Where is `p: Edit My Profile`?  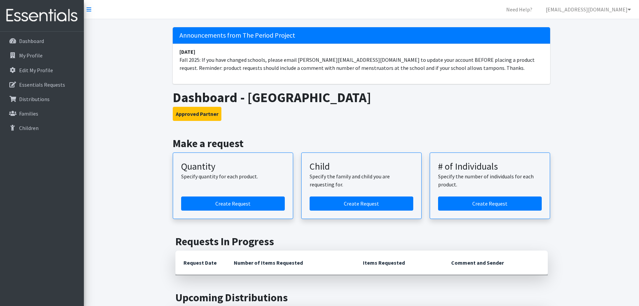 p: Edit My Profile is located at coordinates (36, 70).